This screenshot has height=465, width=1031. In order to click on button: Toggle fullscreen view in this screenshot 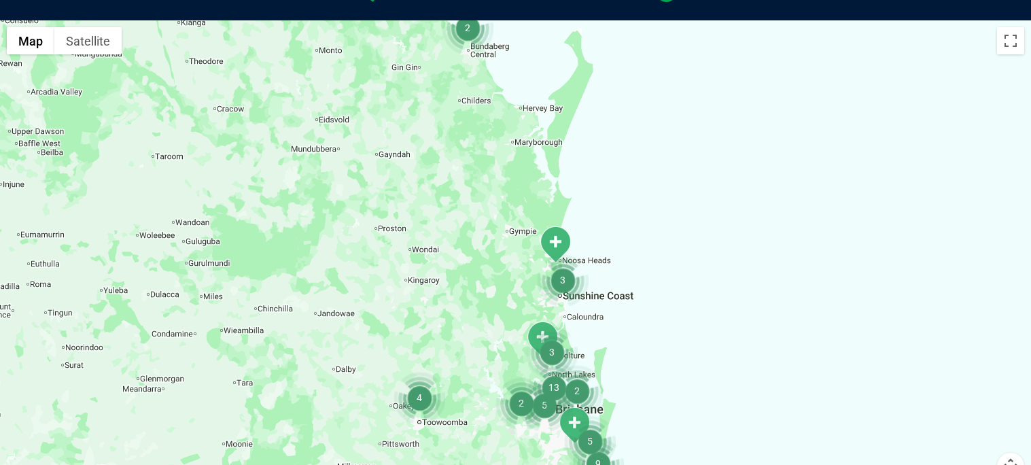, I will do `click(1011, 41)`.